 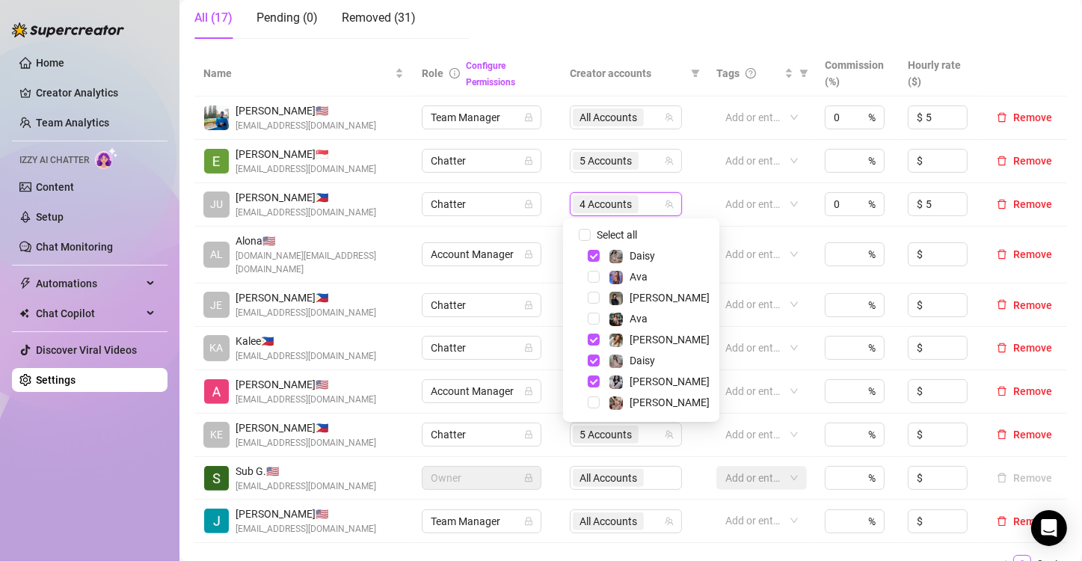 What do you see at coordinates (432, 73) in the screenshot?
I see `span: Role` at bounding box center [432, 73].